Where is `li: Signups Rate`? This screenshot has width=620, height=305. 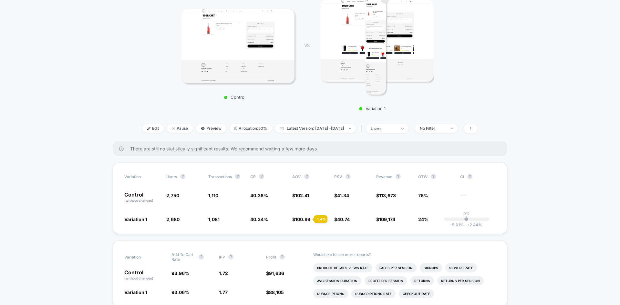 li: Signups Rate is located at coordinates (461, 268).